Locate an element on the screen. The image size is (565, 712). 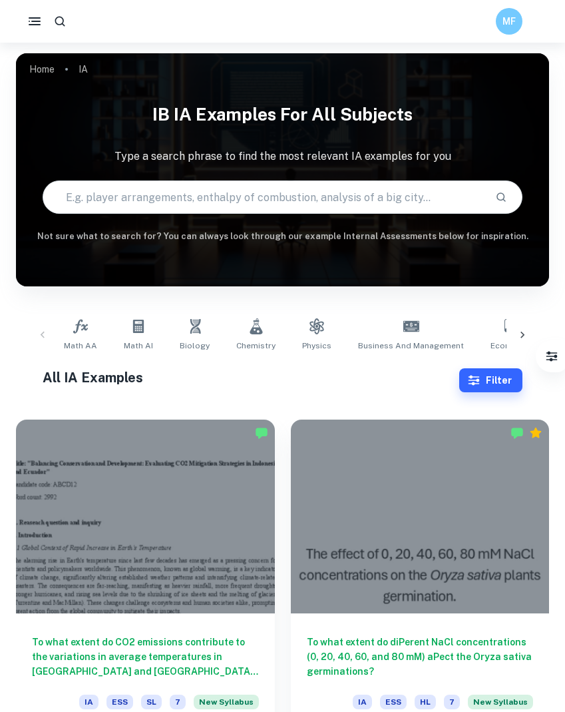
a: Home is located at coordinates (42, 69).